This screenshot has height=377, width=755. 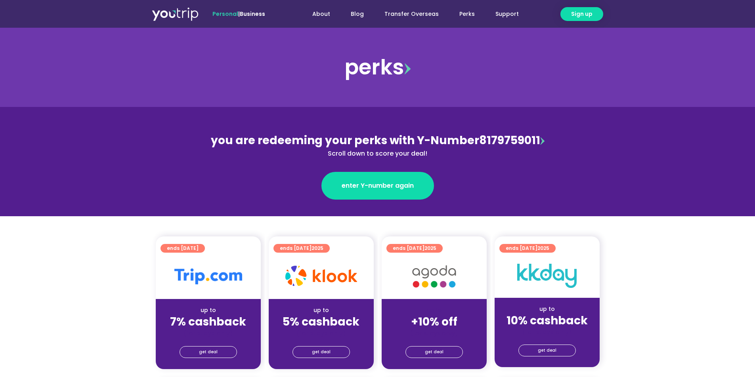 What do you see at coordinates (582, 14) in the screenshot?
I see `span: Sign up` at bounding box center [582, 14].